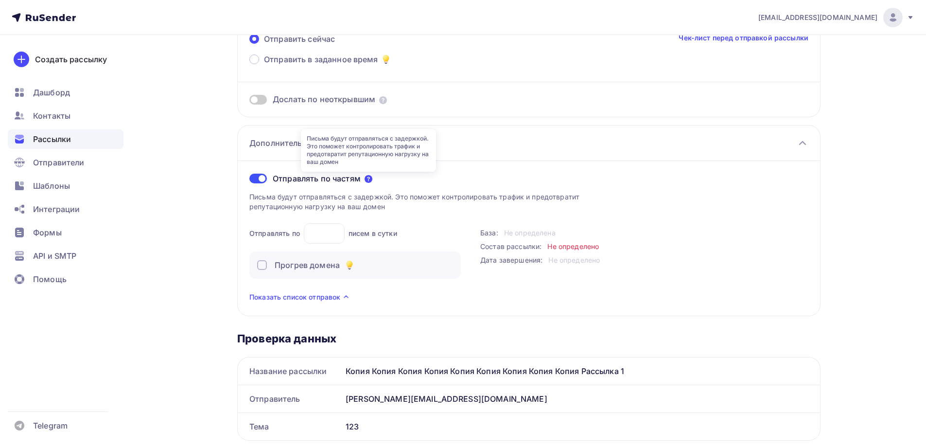 The width and height of the screenshot is (926, 447). Describe the element at coordinates (66, 139) in the screenshot. I see `a: Рассылки` at that location.